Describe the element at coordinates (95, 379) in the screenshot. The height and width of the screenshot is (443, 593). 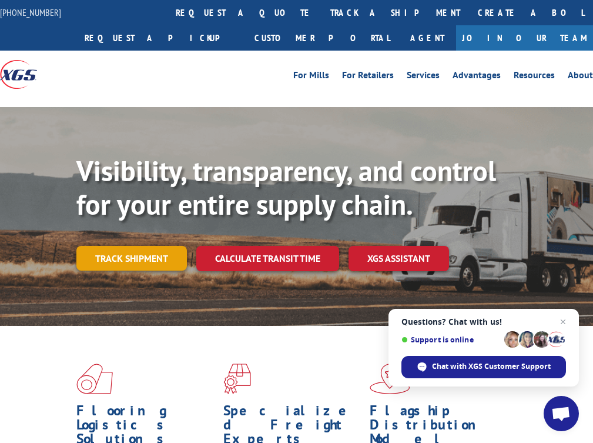
I see `img: xgs-icon-total-supply-chain-intelligence-red` at that location.